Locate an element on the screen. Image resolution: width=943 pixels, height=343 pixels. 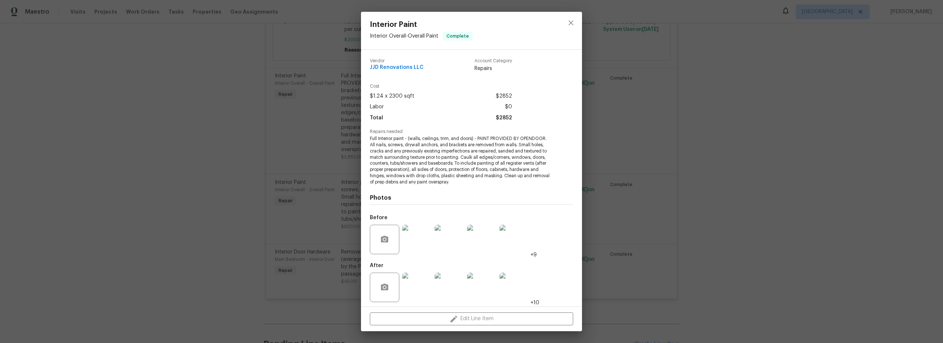
h4: Photos is located at coordinates (472, 198).